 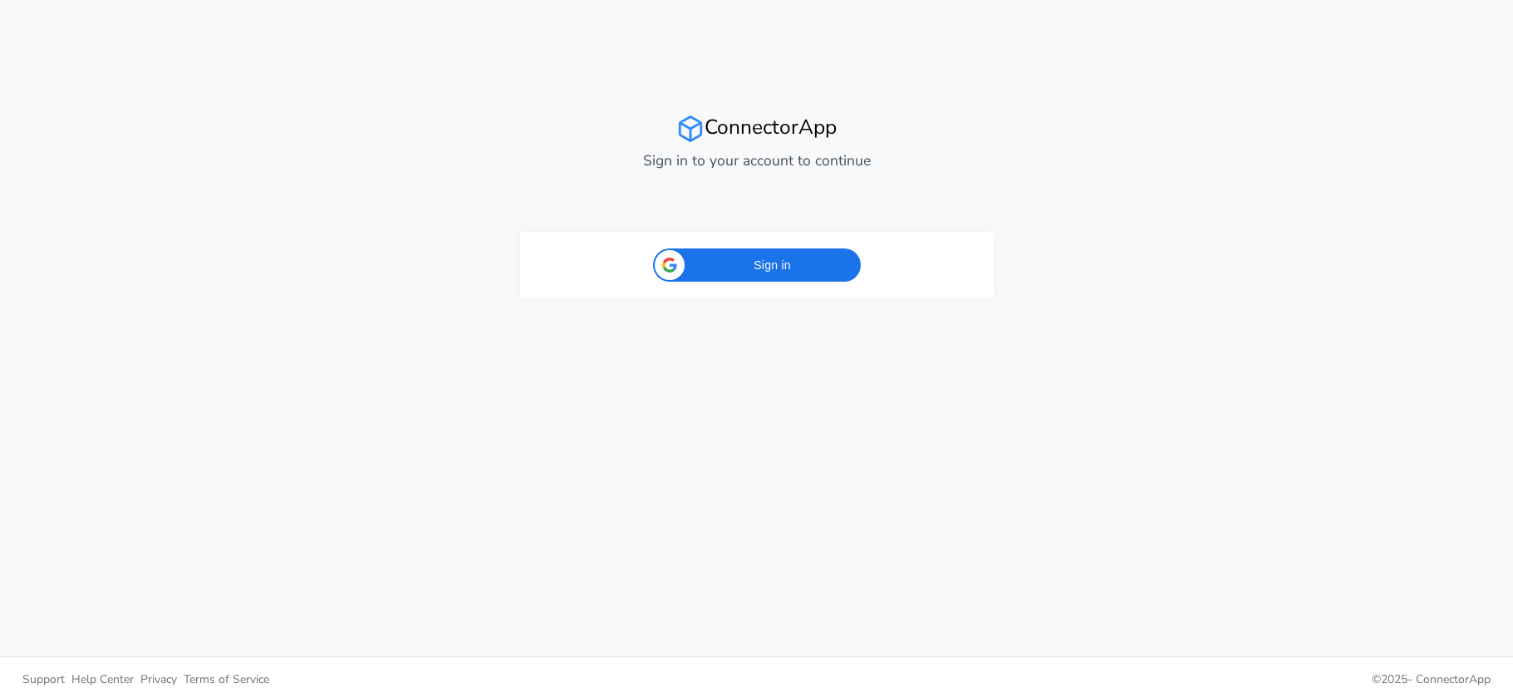 What do you see at coordinates (102, 679) in the screenshot?
I see `span: Help Center` at bounding box center [102, 679].